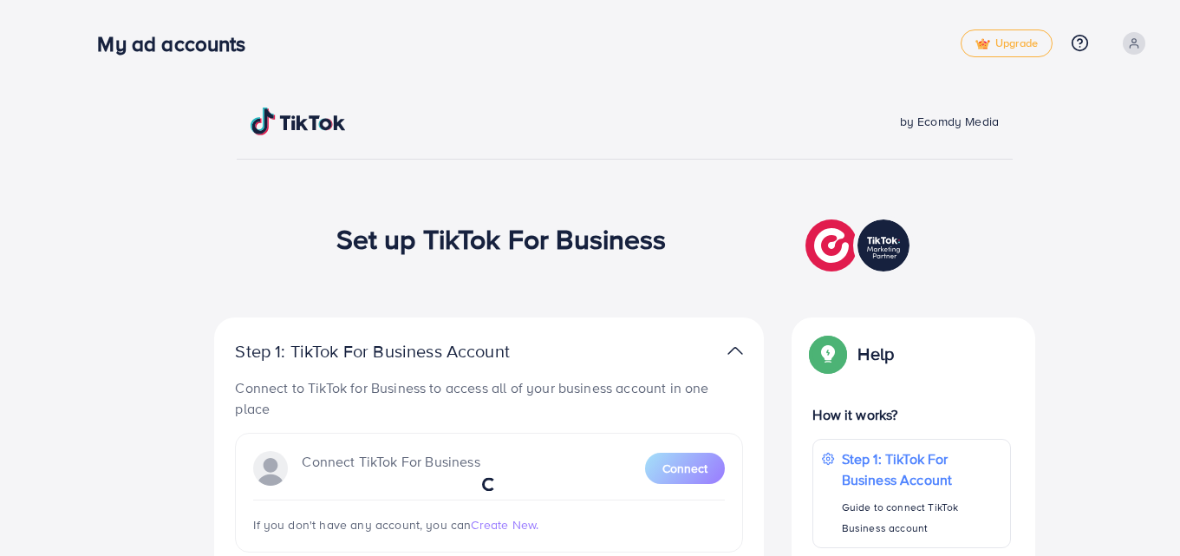  I want to click on img: tick, so click(982, 44).